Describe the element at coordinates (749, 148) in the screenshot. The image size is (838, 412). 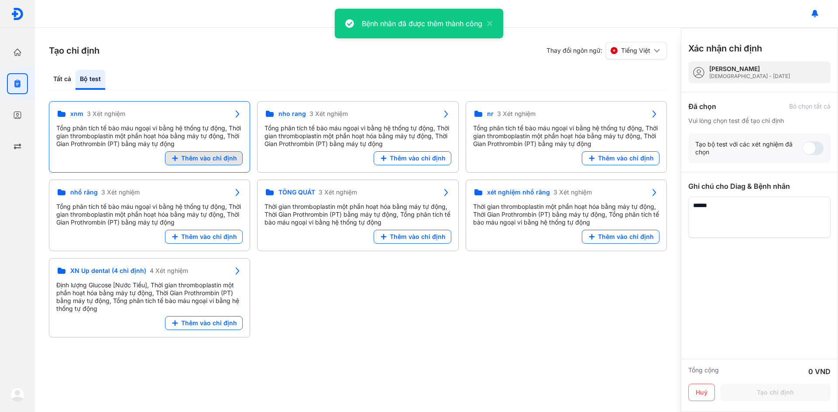
I see `div: Tạo bộ test với các xét nghiệm đã chọn` at that location.